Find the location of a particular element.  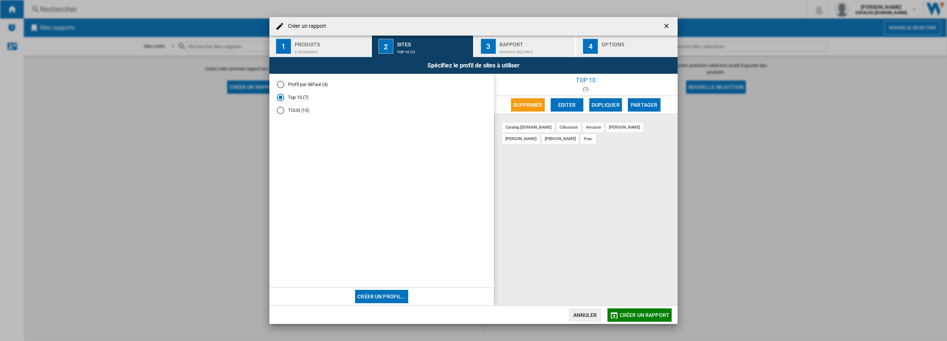

button: 1 Produits 2 segments is located at coordinates (320, 46).